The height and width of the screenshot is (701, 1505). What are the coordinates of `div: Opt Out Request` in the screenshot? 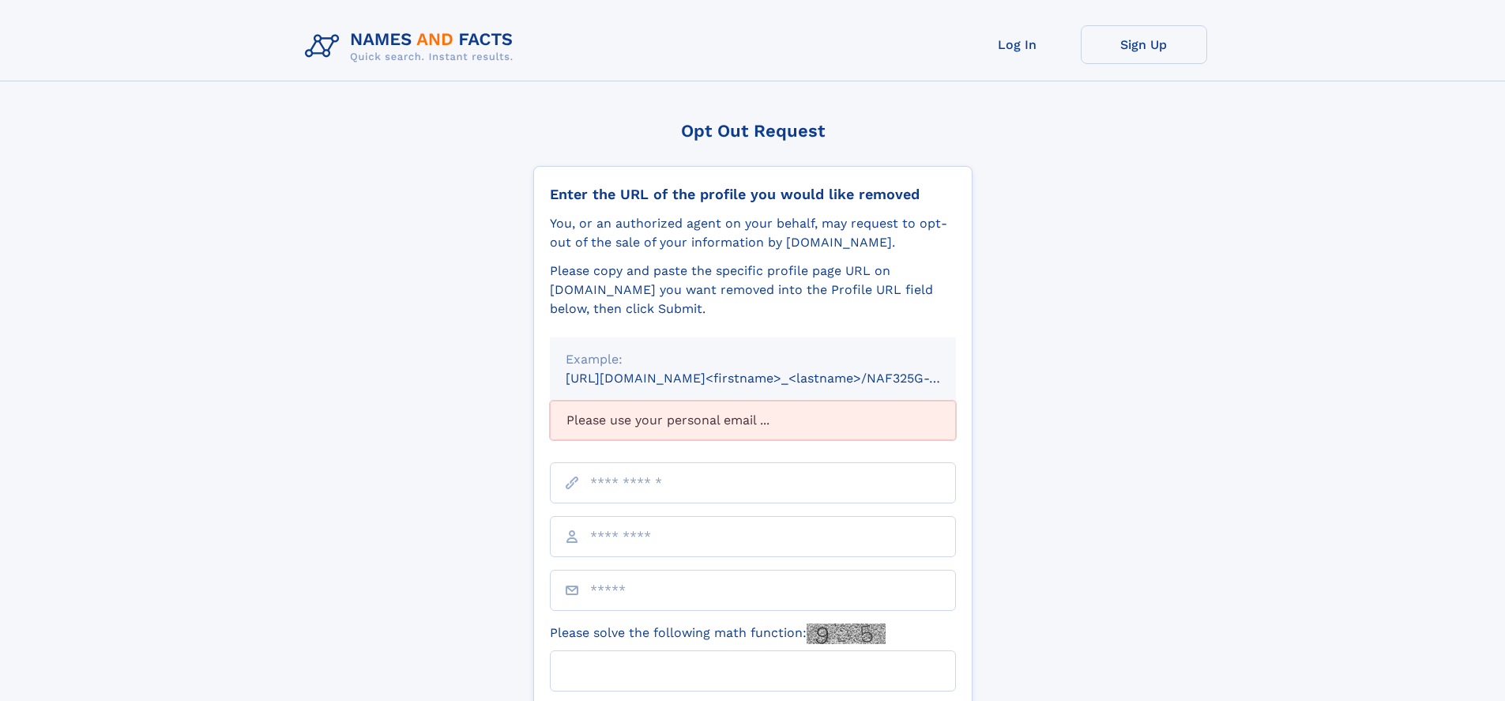 It's located at (753, 130).